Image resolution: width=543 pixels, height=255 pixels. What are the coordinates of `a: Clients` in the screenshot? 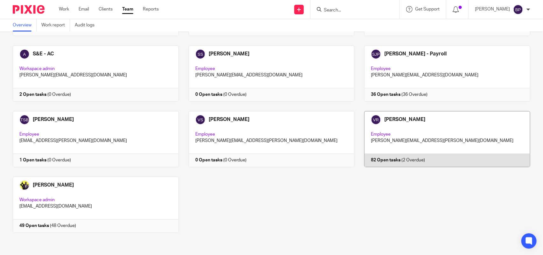 It's located at (106, 9).